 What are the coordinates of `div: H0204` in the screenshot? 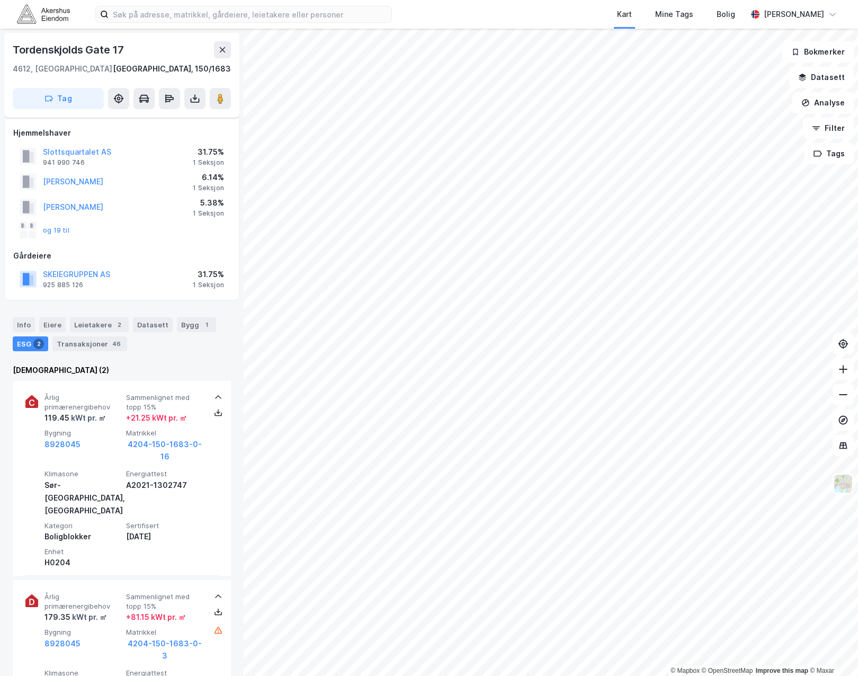 It's located at (83, 562).